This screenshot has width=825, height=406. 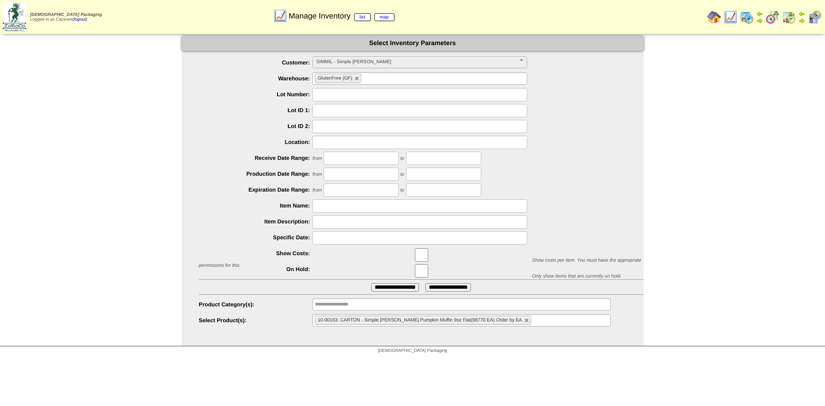 What do you see at coordinates (420, 263) in the screenshot?
I see `span: Show costs per item. You must have the appropriate permissions for this.` at bounding box center [420, 263].